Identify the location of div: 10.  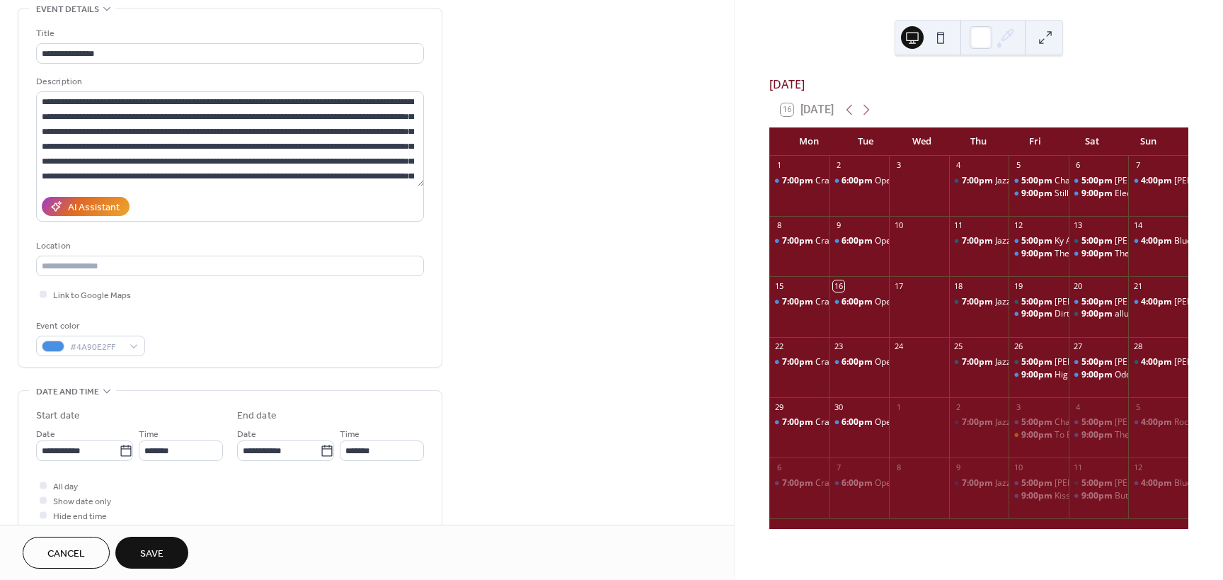
(1018, 466).